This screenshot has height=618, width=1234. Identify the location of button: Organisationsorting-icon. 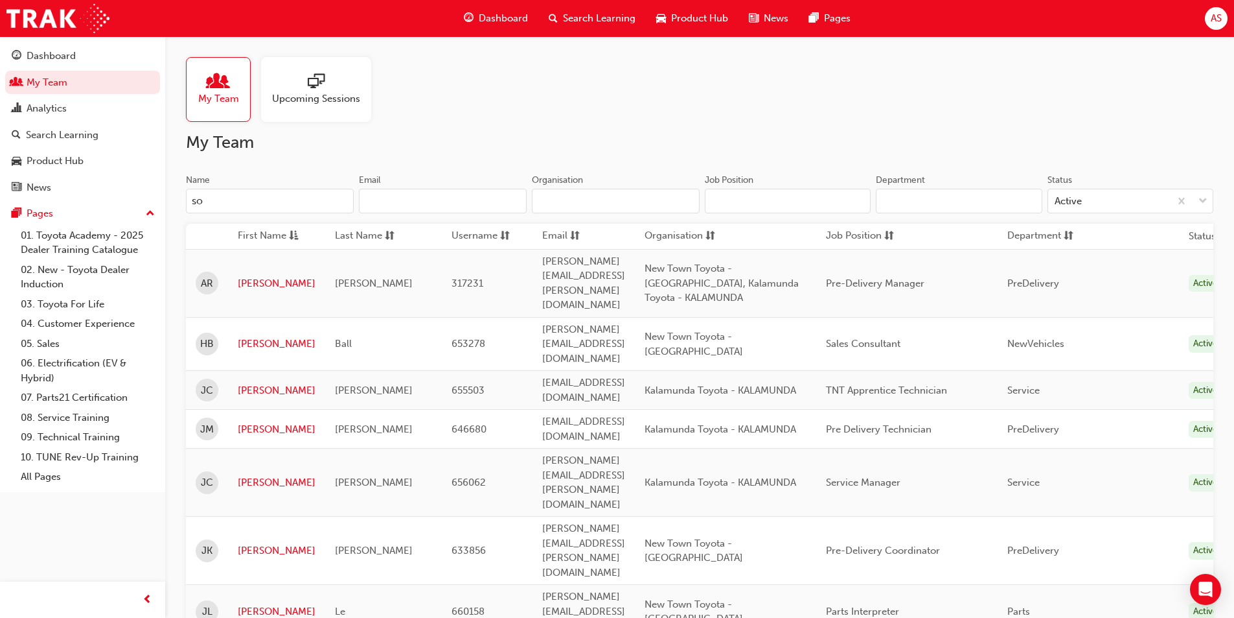
(680, 236).